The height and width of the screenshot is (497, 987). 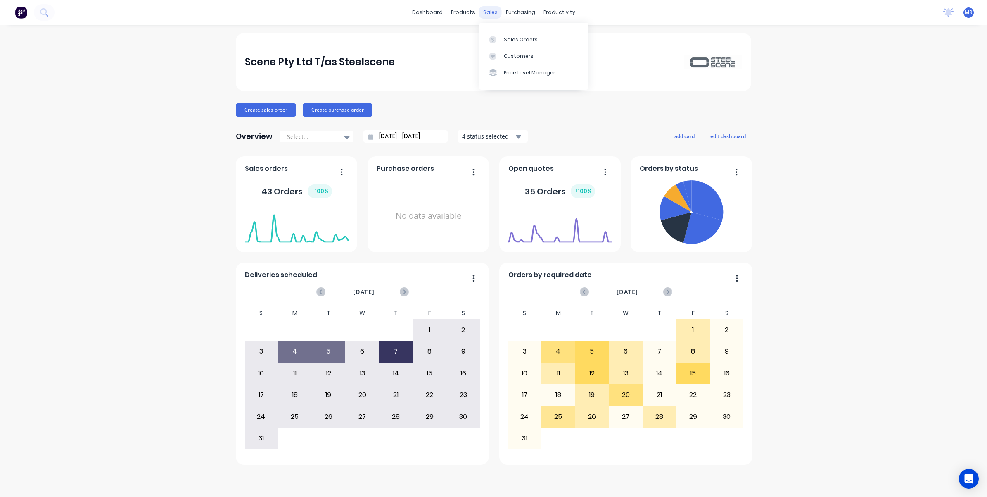 What do you see at coordinates (531, 169) in the screenshot?
I see `span: Open quotes` at bounding box center [531, 169].